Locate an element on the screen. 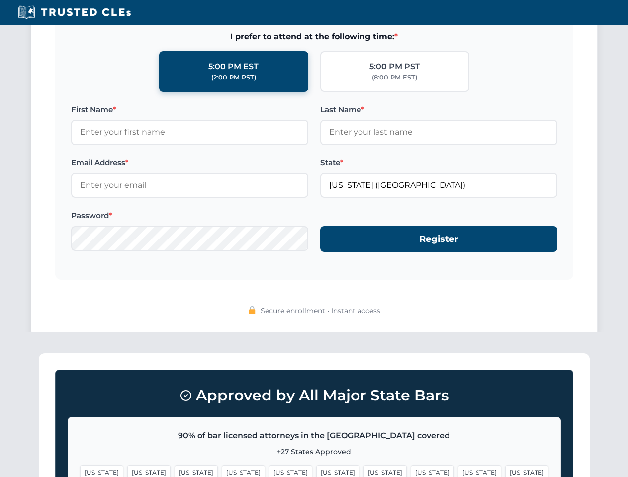 This screenshot has height=477, width=628. div: (2:00 PM PST) is located at coordinates (234, 78).